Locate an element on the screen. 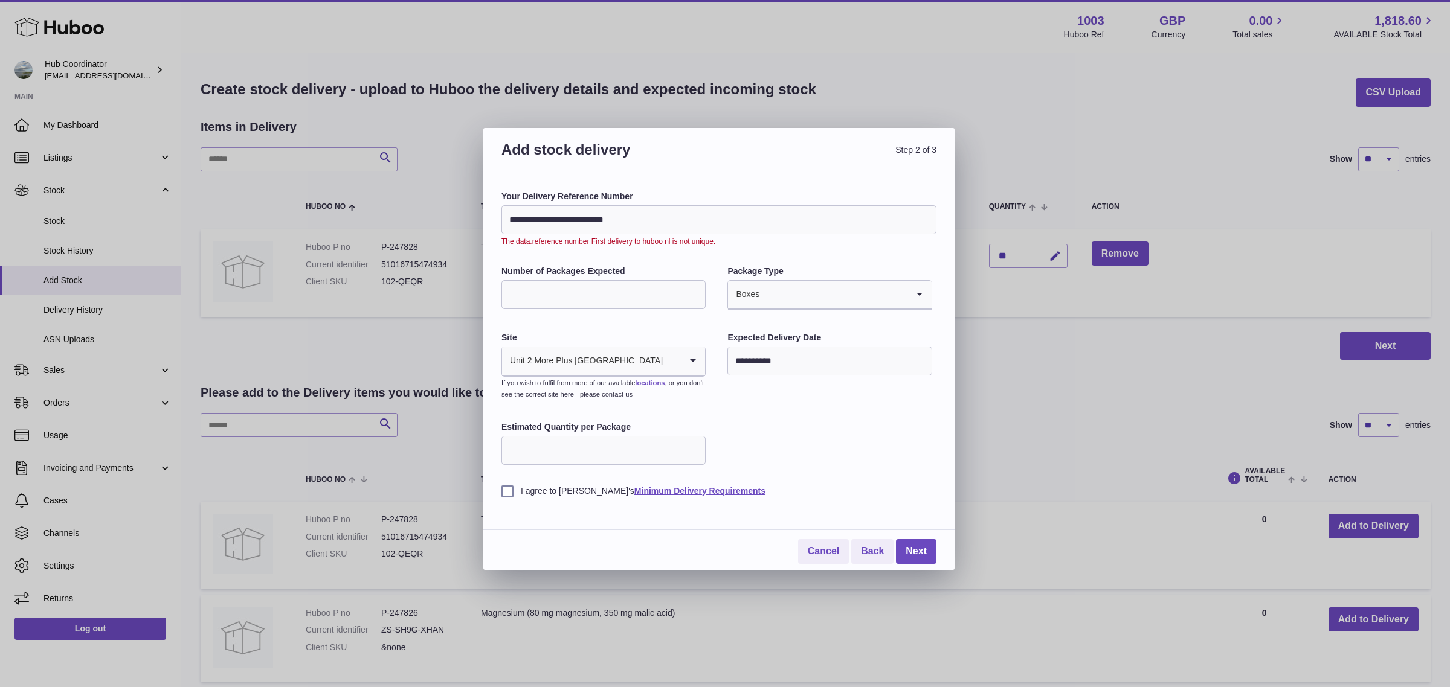 Image resolution: width=1450 pixels, height=687 pixels. a: Next is located at coordinates (916, 552).